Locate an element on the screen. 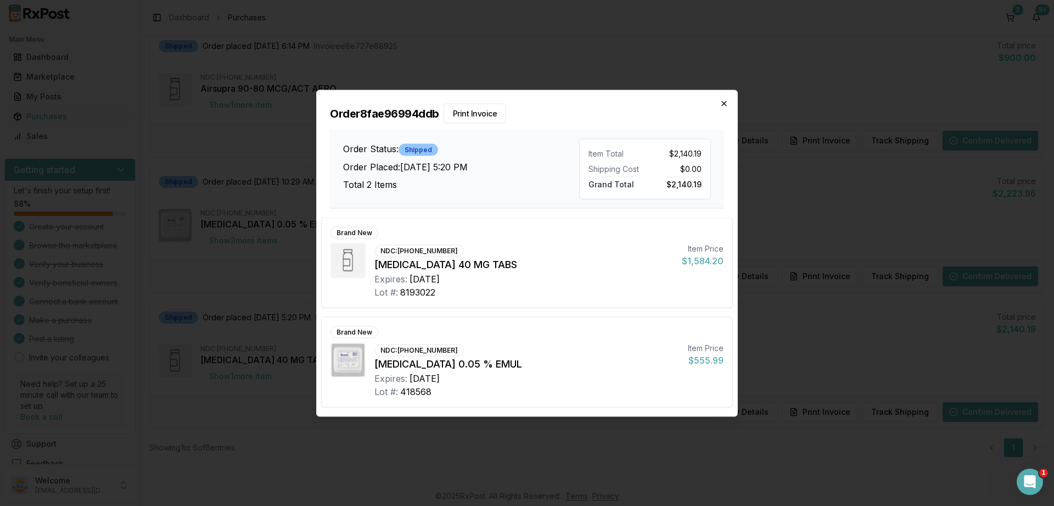  div: 418568 is located at coordinates (415, 391).